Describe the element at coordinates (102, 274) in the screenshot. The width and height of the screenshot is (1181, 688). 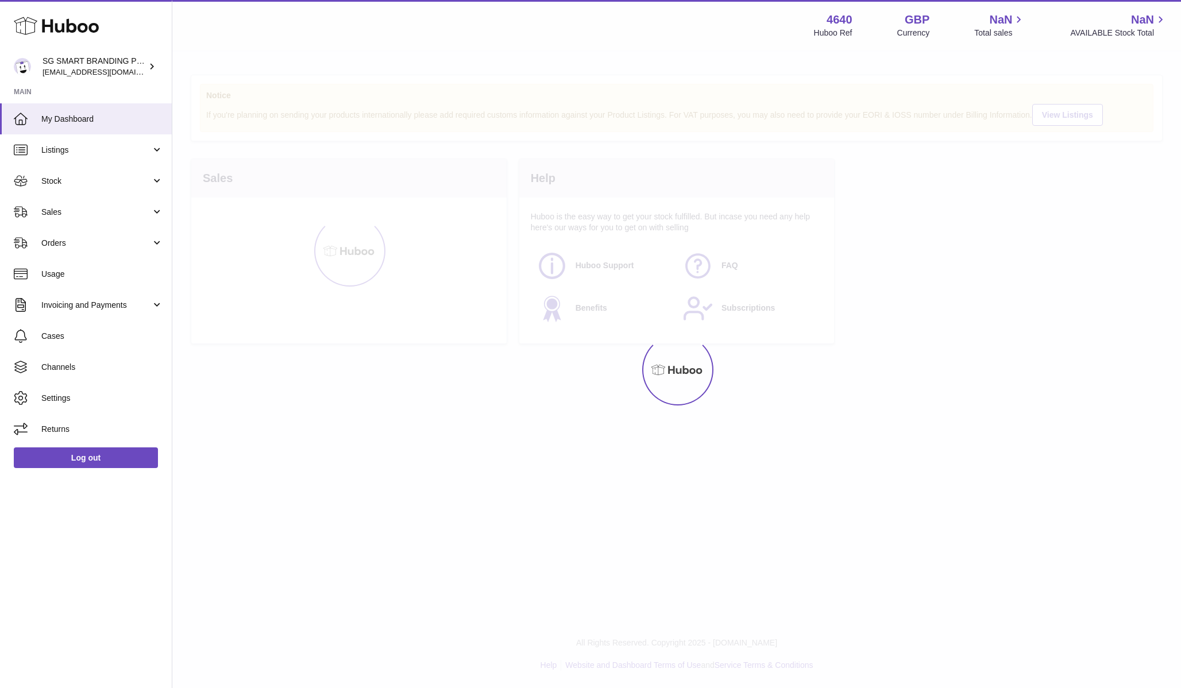
I see `span: Usage` at that location.